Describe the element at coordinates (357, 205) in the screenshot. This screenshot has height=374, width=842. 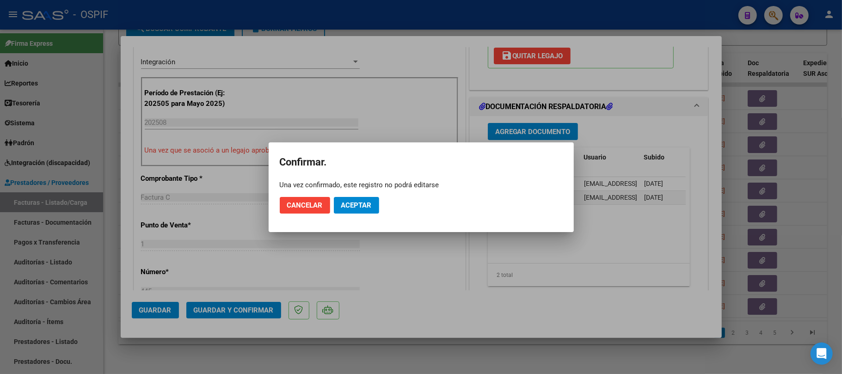
I see `button: Aceptar` at that location.